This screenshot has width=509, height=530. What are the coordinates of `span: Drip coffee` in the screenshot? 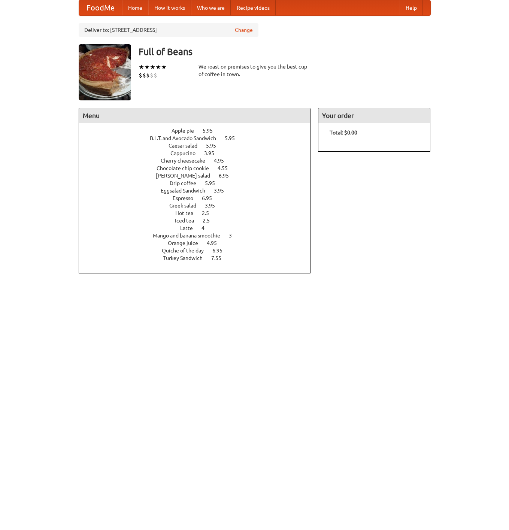 It's located at (187, 183).